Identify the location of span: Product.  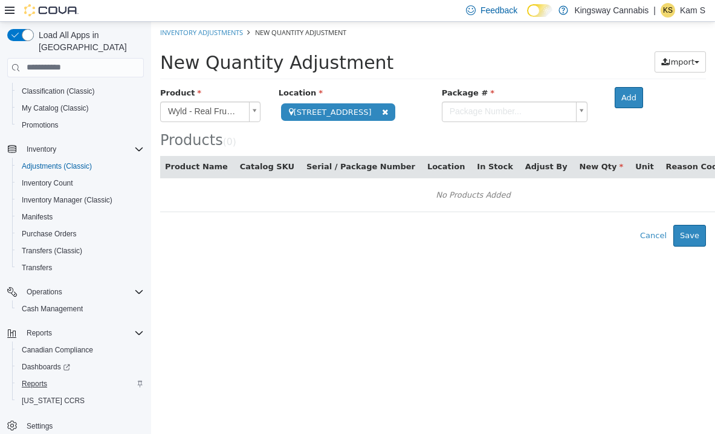
(30, 71).